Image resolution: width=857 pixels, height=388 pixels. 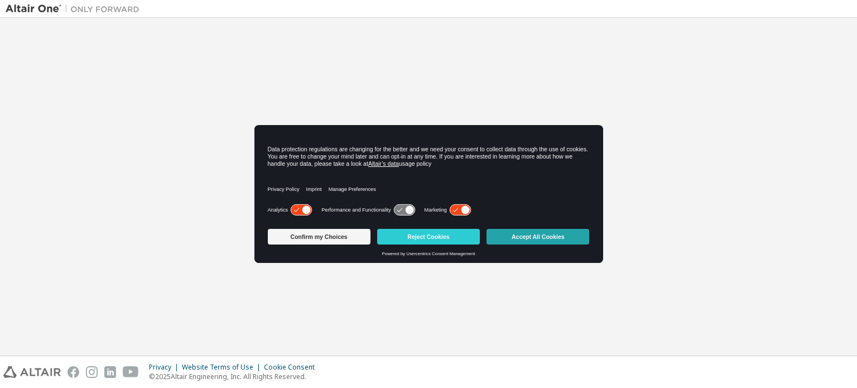 What do you see at coordinates (235, 376) in the screenshot?
I see `p: © 2025 Altair Engineering, Inc. All Rights Reserved.` at bounding box center [235, 376].